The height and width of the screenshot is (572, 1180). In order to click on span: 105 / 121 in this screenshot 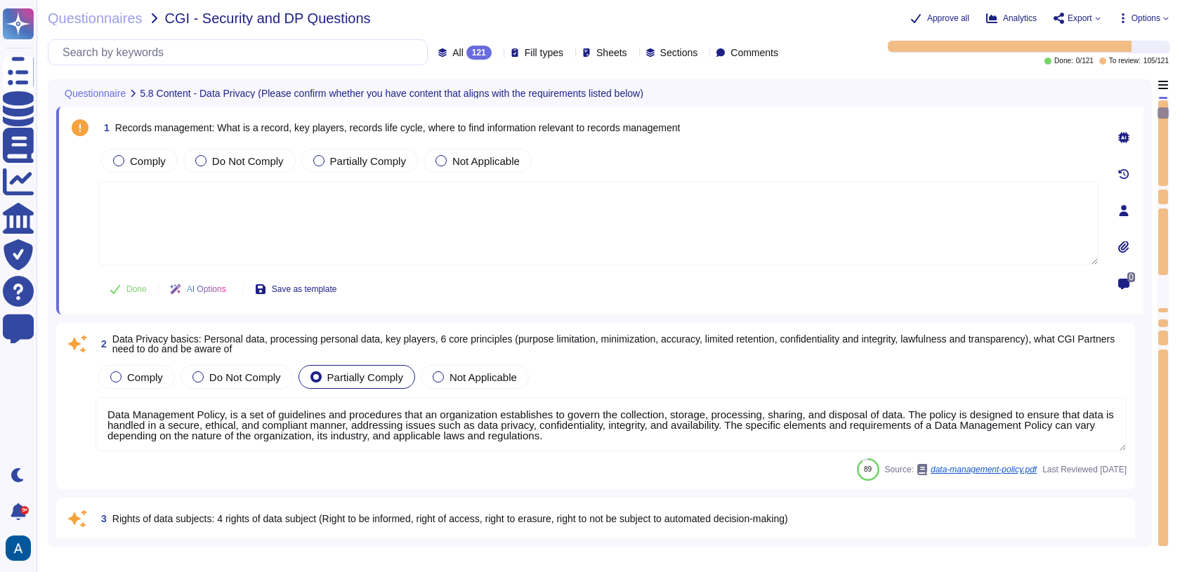, I will do `click(1156, 61)`.